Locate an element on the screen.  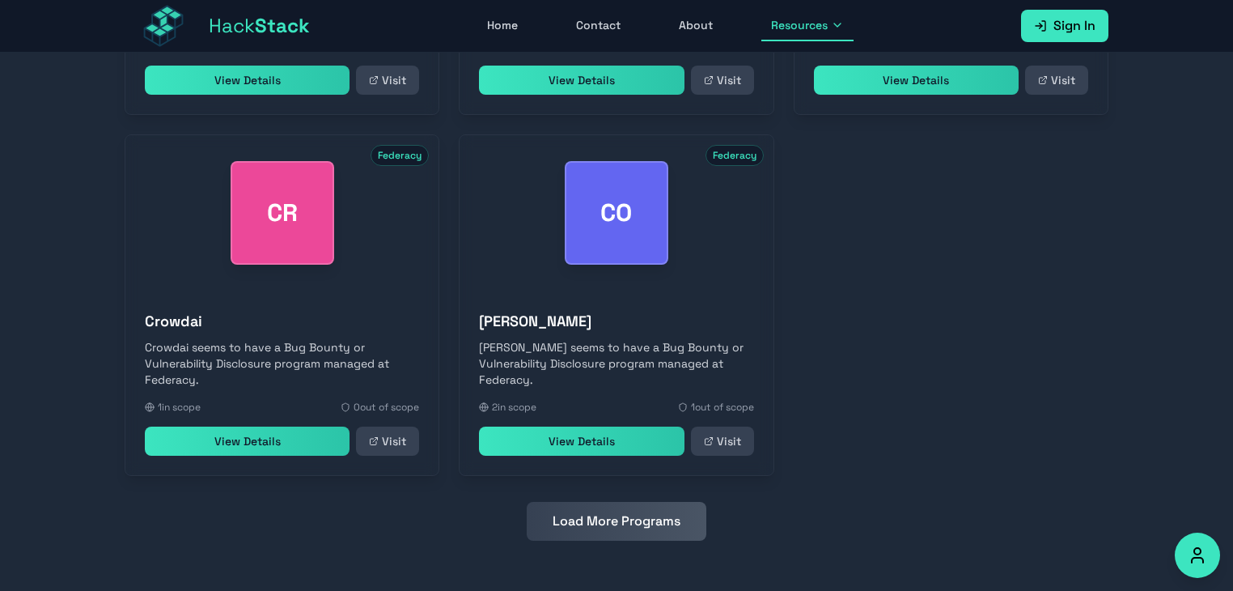
span: Sign In is located at coordinates (1074, 26).